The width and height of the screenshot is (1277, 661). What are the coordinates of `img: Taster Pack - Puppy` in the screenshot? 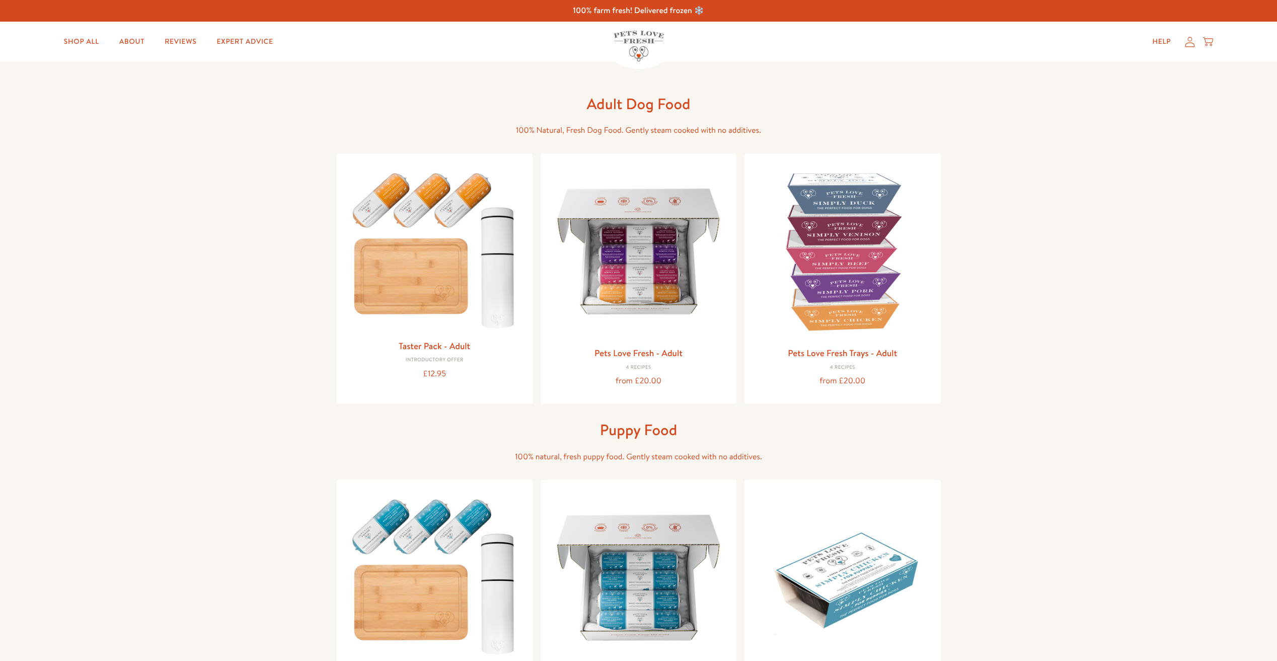 It's located at (434, 574).